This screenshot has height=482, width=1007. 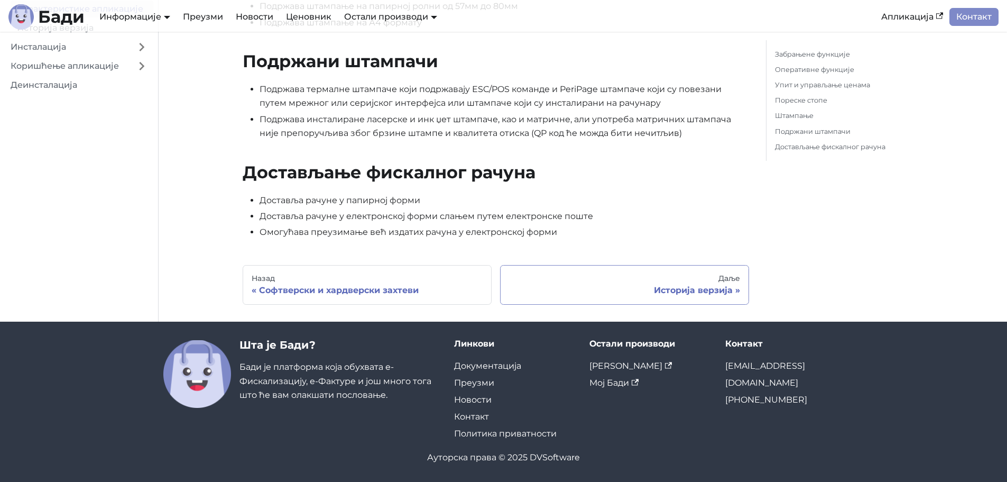 What do you see at coordinates (649, 344) in the screenshot?
I see `div: Остали производи` at bounding box center [649, 344].